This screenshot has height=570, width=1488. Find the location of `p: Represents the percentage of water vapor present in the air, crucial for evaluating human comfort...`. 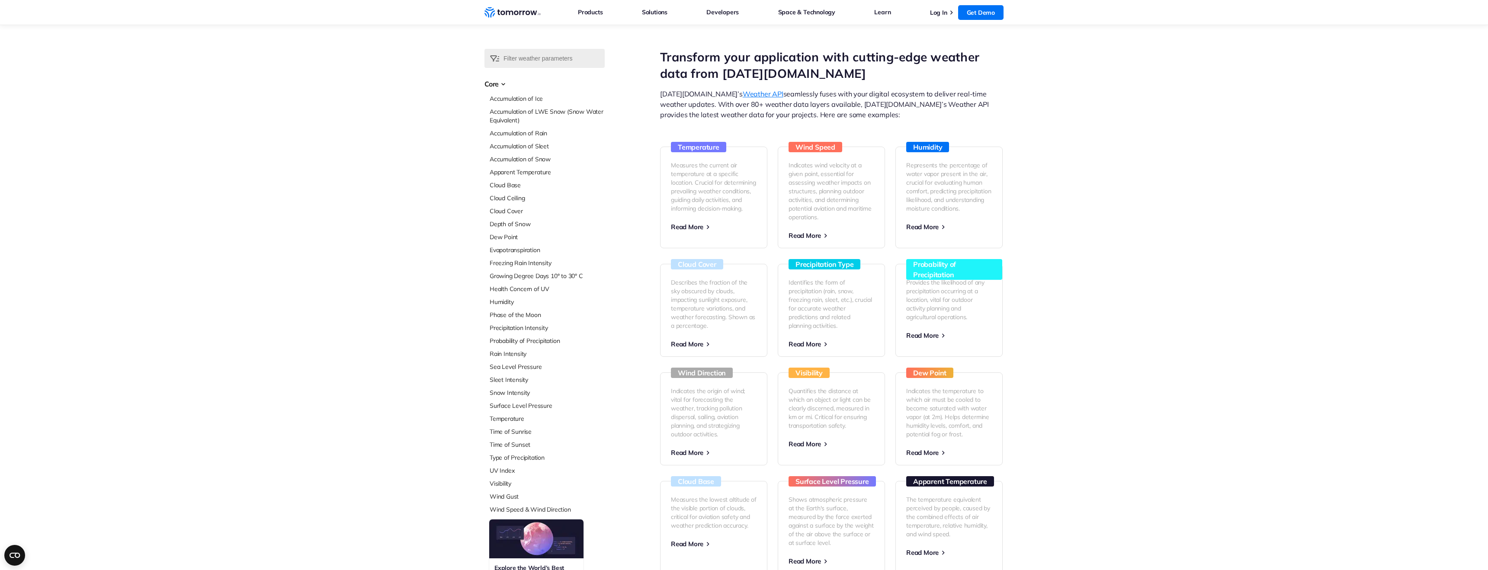

p: Represents the percentage of water vapor present in the air, crucial for evaluating human comfort... is located at coordinates (949, 187).